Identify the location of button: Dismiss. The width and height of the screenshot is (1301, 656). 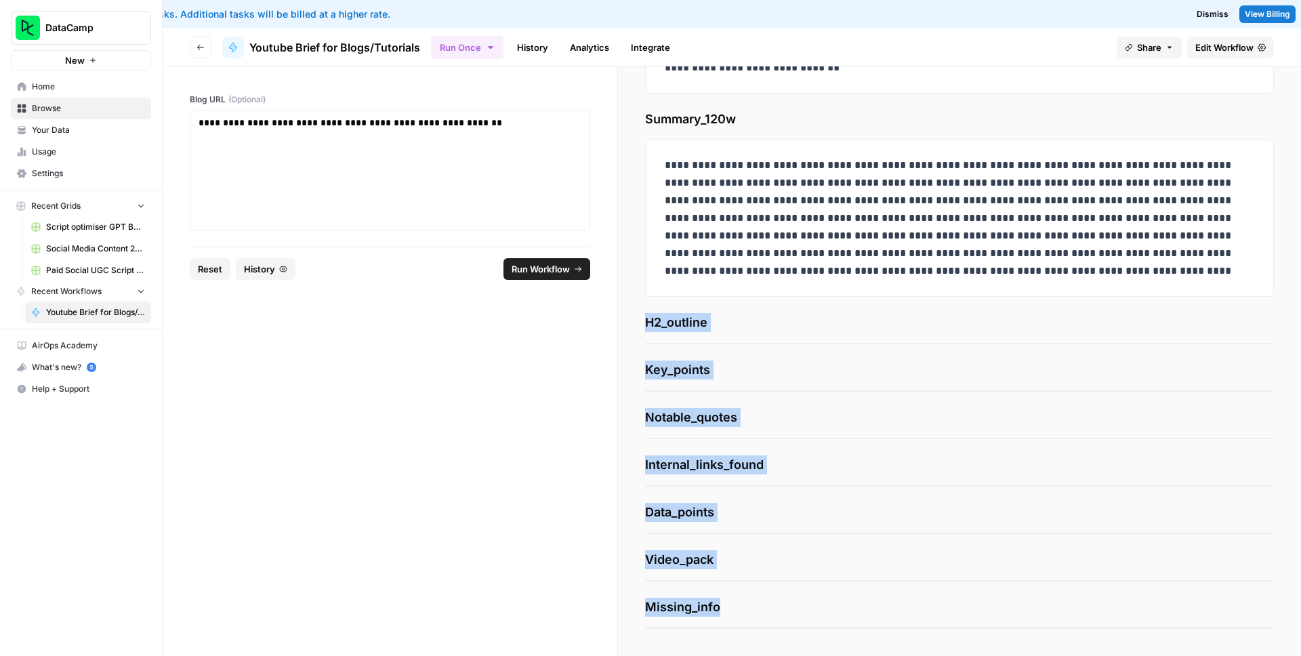
(1212, 14).